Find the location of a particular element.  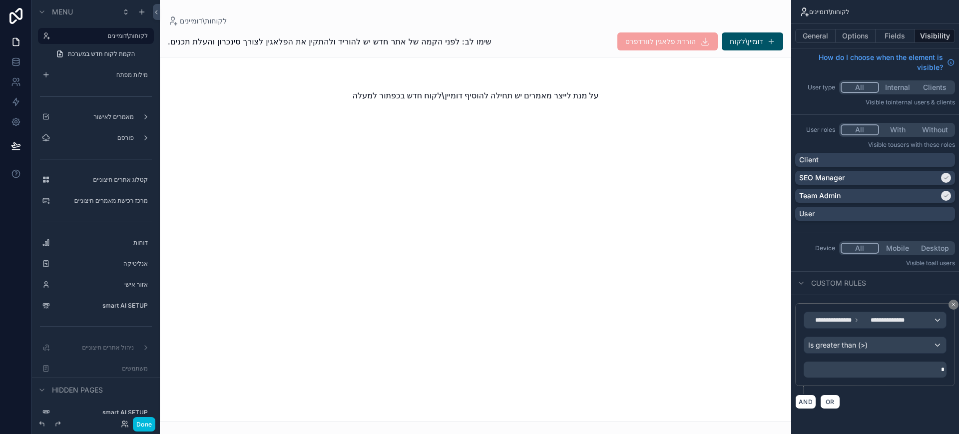

button: Internal is located at coordinates (898, 87).